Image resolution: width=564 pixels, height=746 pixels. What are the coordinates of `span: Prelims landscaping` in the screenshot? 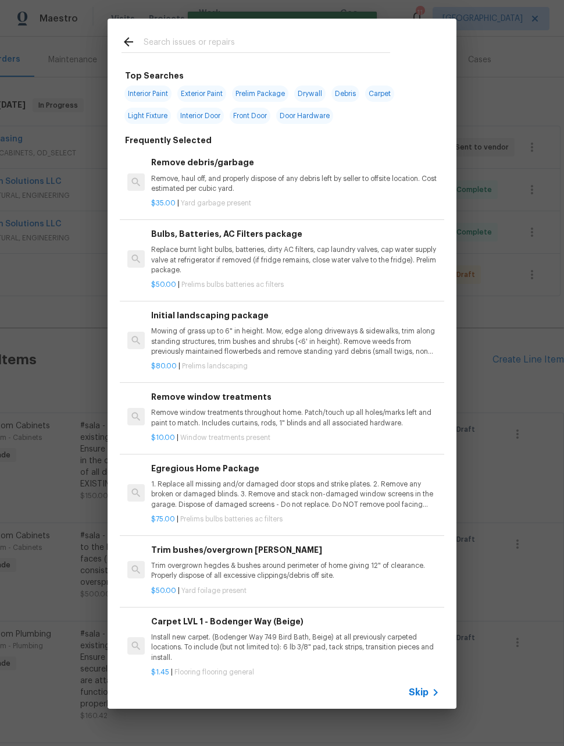 It's located at (215, 366).